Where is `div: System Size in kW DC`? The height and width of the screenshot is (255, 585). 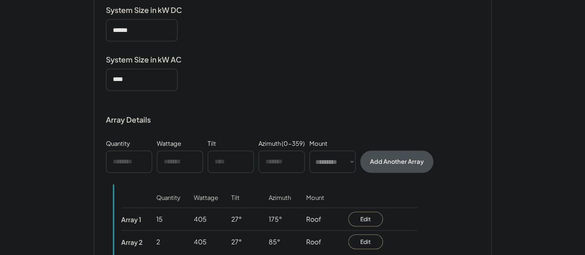 div: System Size in kW DC is located at coordinates (152, 10).